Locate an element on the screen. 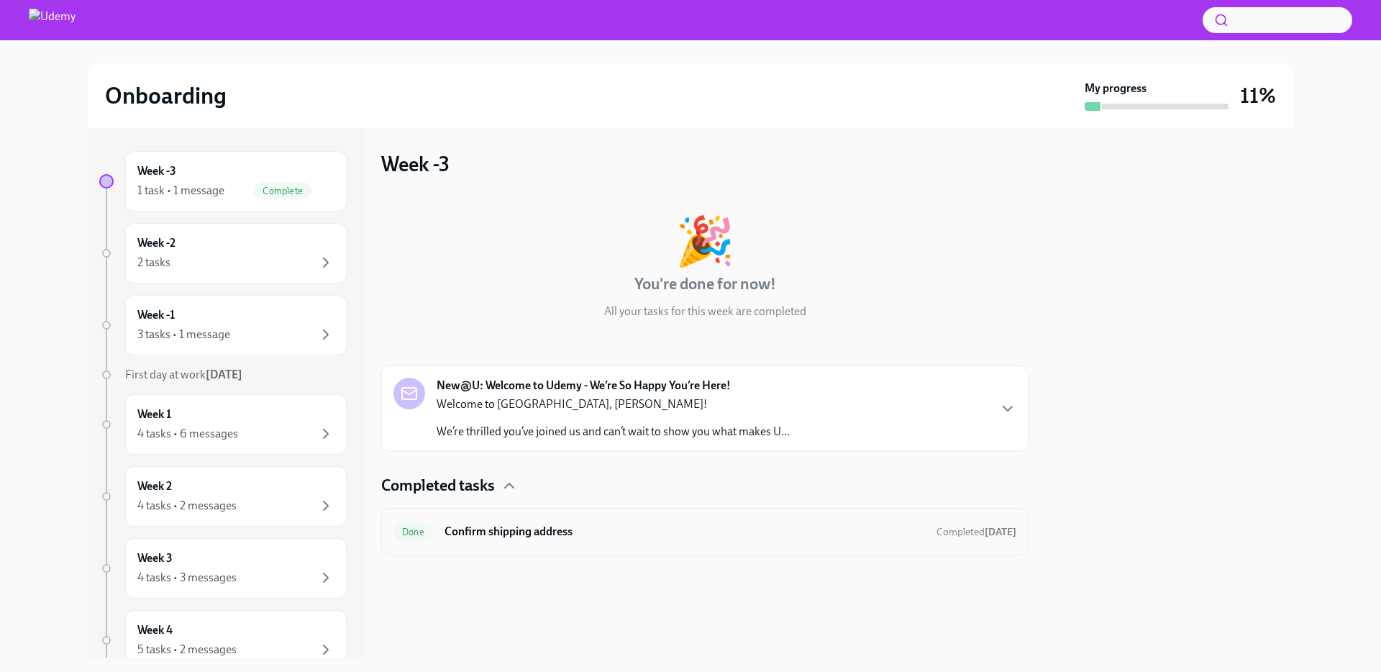  a: Week 14 tasks • 6 messages is located at coordinates (223, 424).